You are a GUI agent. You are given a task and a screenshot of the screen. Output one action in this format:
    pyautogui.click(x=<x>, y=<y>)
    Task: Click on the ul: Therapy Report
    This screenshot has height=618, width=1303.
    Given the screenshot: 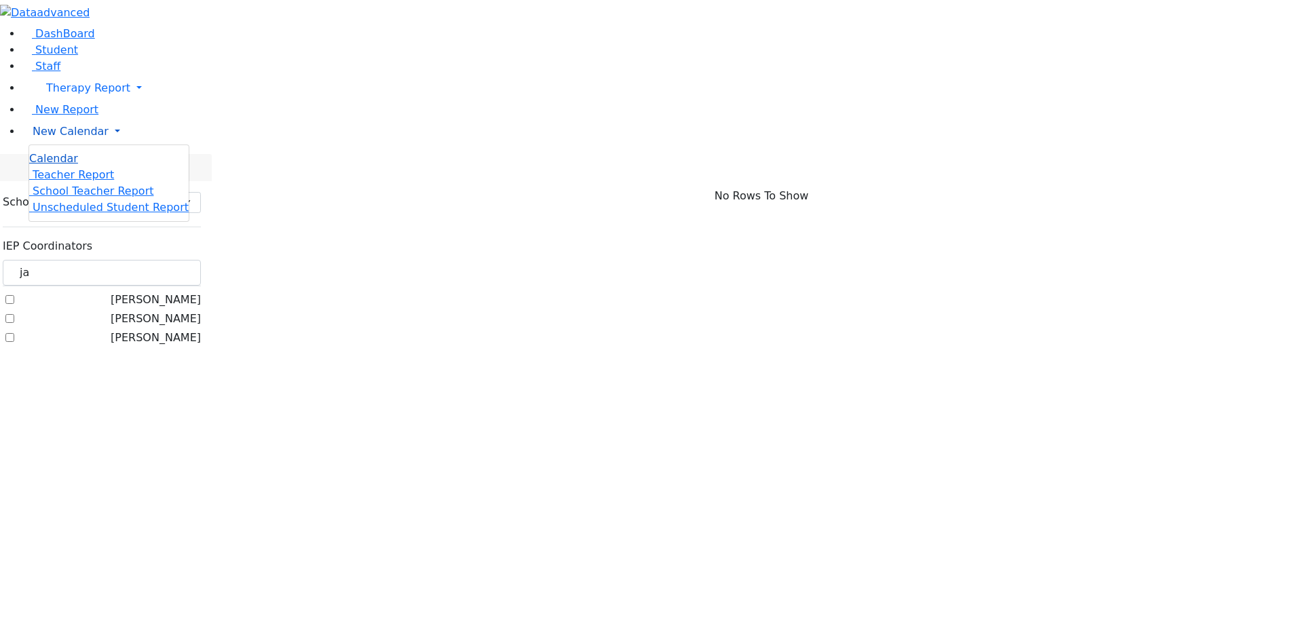 What is the action you would take?
    pyautogui.click(x=109, y=183)
    